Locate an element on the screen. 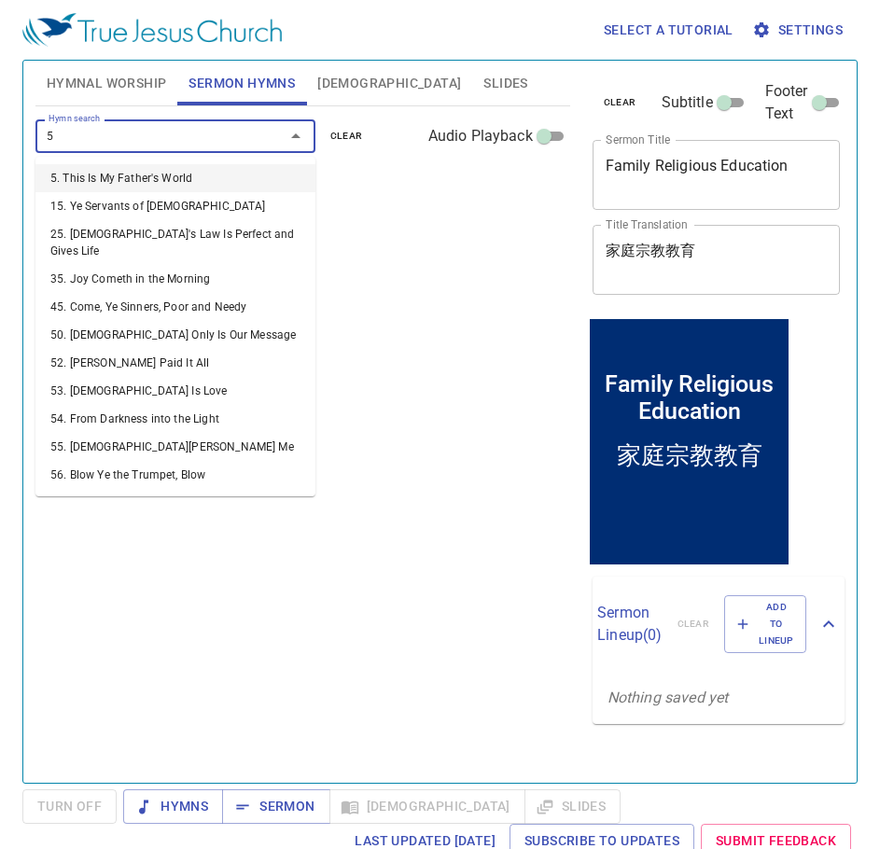 The height and width of the screenshot is (849, 880). button: Hymns is located at coordinates (173, 806).